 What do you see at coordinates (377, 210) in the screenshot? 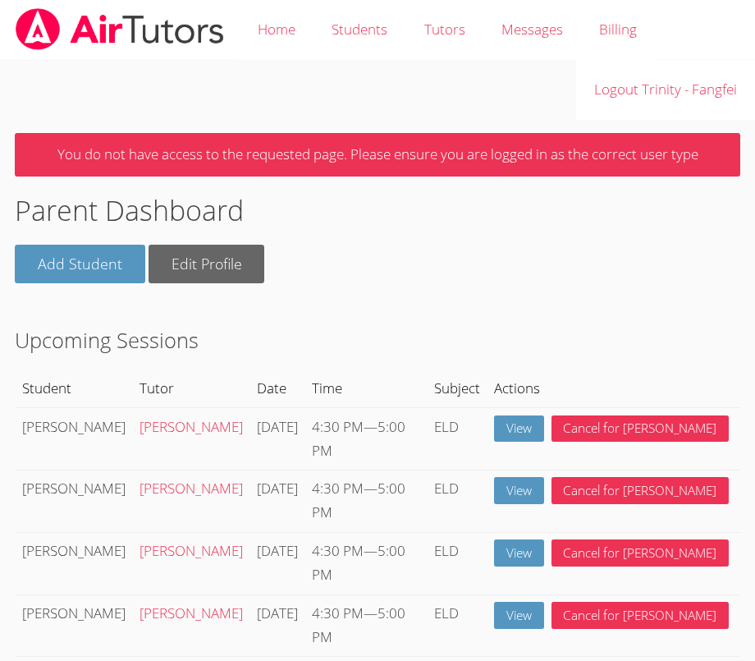
I see `h1: Parent Dashboard` at bounding box center [377, 210].